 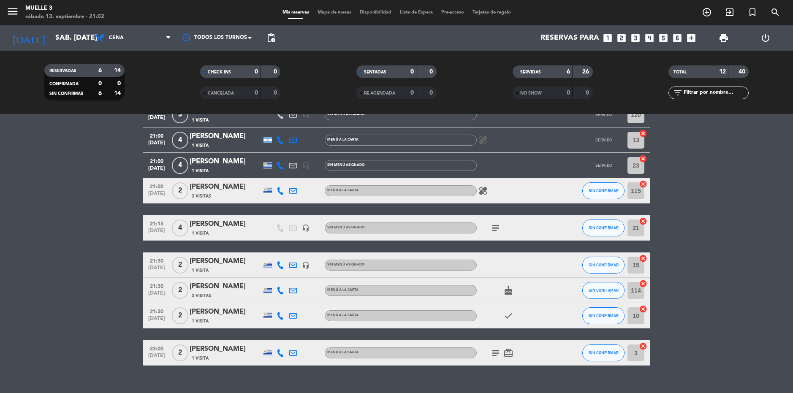 What do you see at coordinates (201, 296) in the screenshot?
I see `span: 3 Visitas` at bounding box center [201, 296].